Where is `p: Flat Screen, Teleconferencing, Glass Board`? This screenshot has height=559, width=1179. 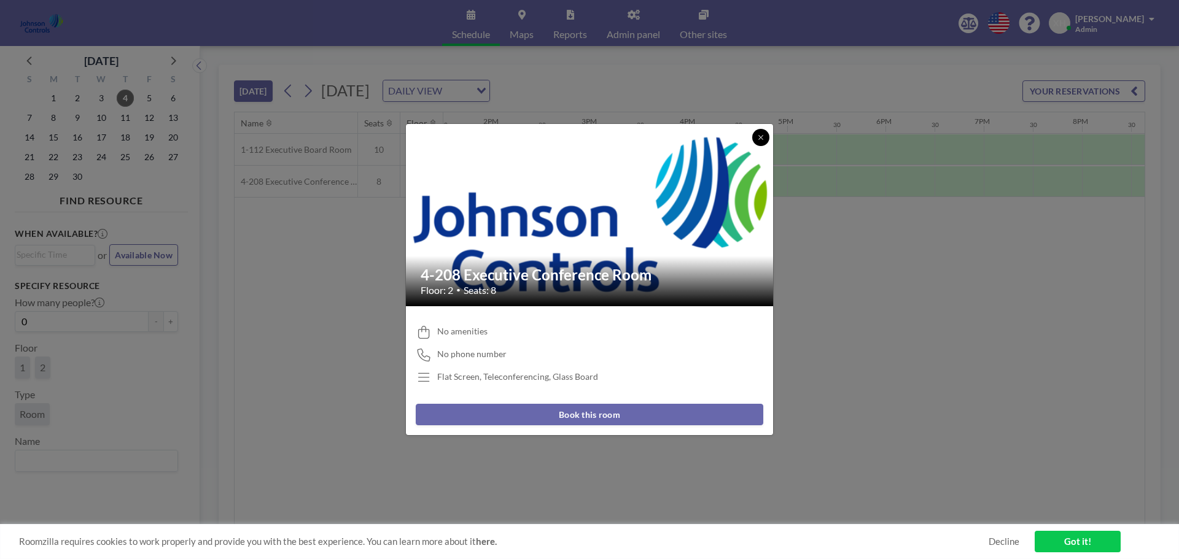
p: Flat Screen, Teleconferencing, Glass Board is located at coordinates (518, 377).